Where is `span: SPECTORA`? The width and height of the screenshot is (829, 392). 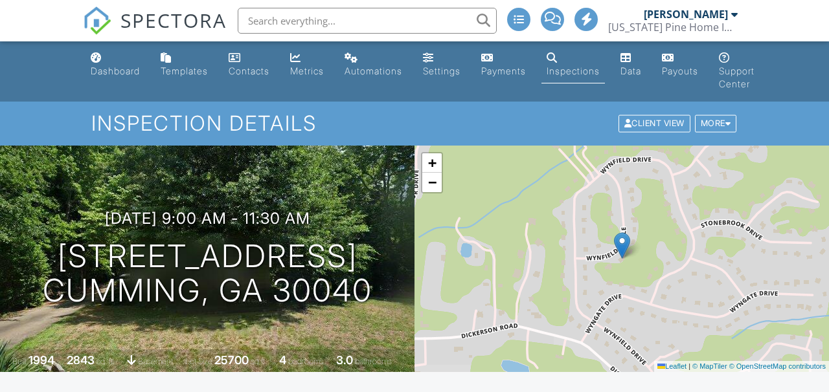 span: SPECTORA is located at coordinates (173, 20).